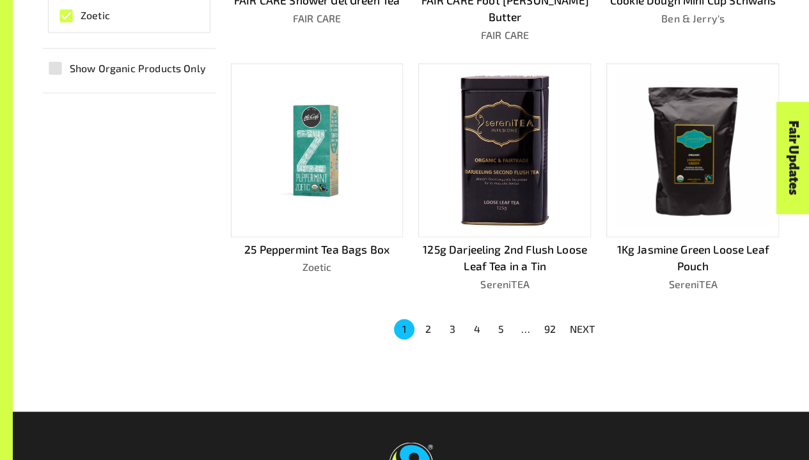  I want to click on p: 1Kg Jasmine Green Loose Leaf Pouch, so click(692, 258).